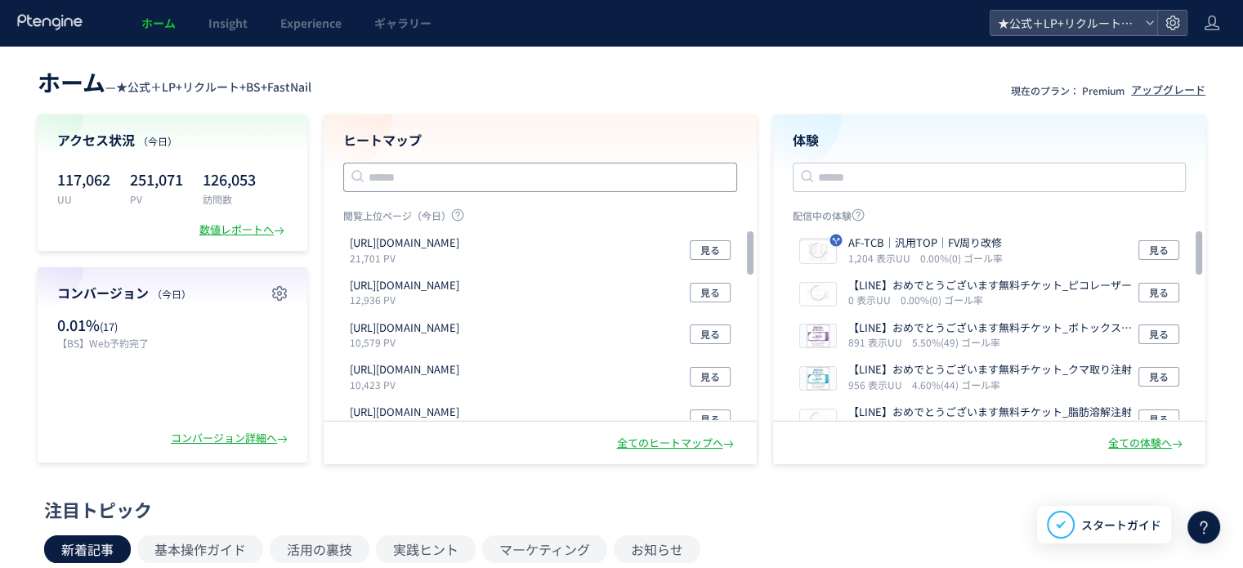 The width and height of the screenshot is (1243, 568). I want to click on i: 5.51%(71) ゴール率, so click(965, 427).